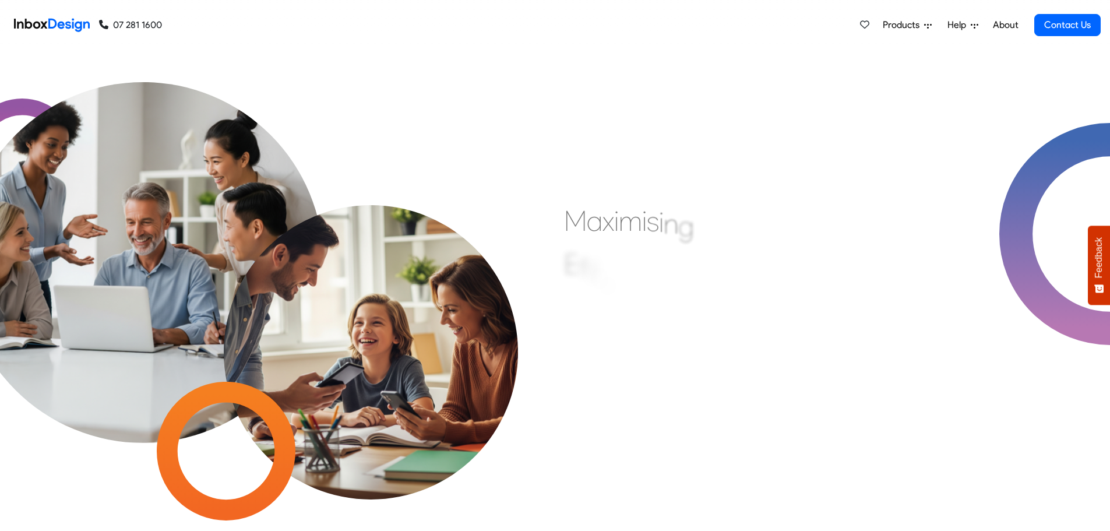 Image resolution: width=1110 pixels, height=531 pixels. What do you see at coordinates (903, 25) in the screenshot?
I see `span: Products` at bounding box center [903, 25].